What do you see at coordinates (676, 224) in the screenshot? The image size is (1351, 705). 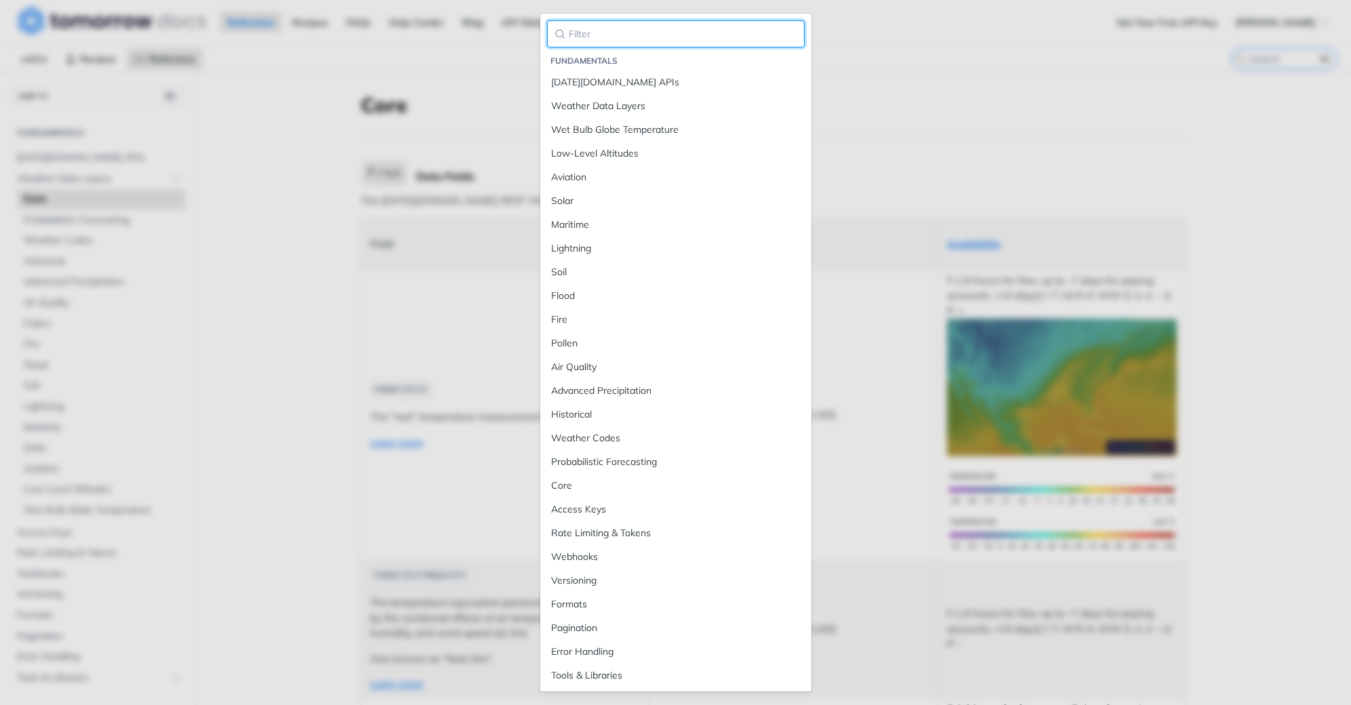 I see `div: Maritime` at bounding box center [676, 224].